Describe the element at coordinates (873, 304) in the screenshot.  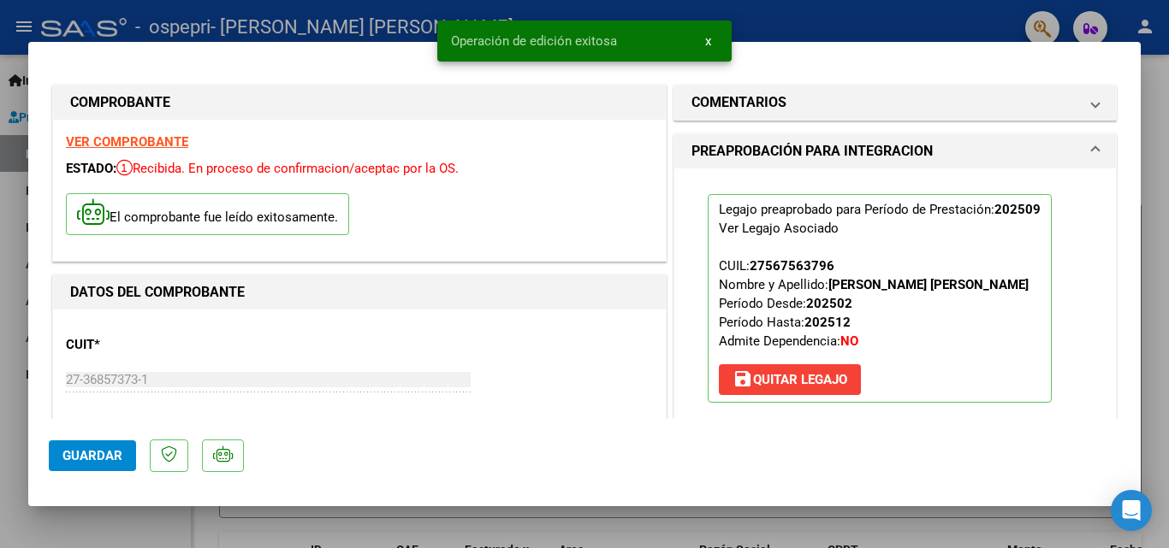
I see `span: CUIL: Nombre y Apellido: Período Desde: Período Hasta: Admite Dependencia:` at that location.